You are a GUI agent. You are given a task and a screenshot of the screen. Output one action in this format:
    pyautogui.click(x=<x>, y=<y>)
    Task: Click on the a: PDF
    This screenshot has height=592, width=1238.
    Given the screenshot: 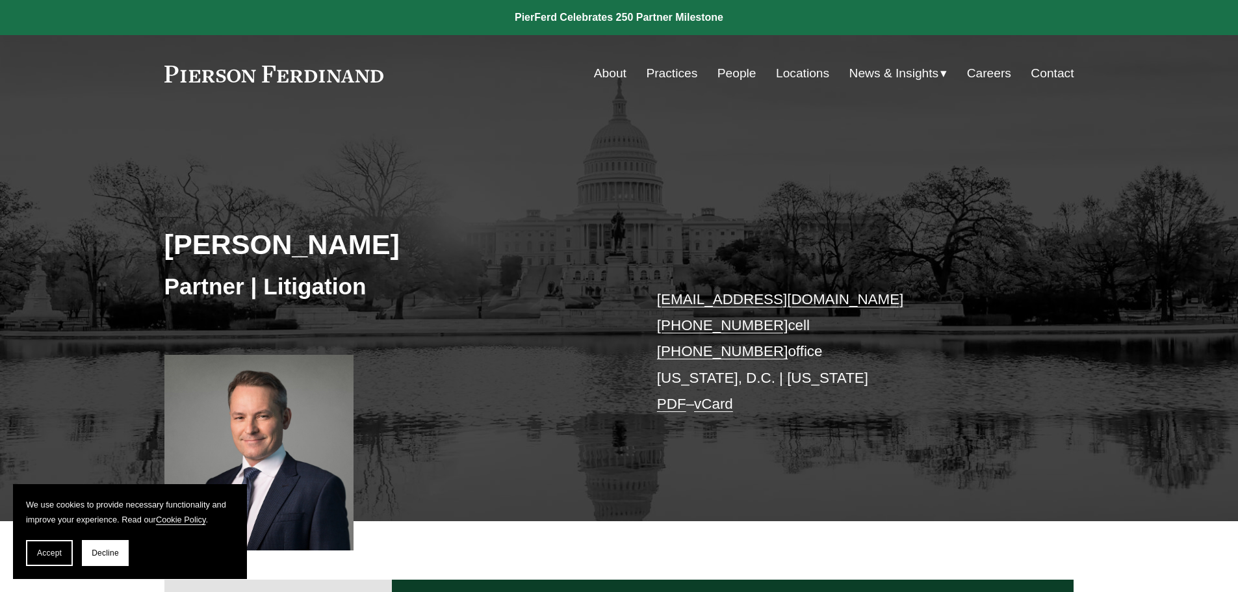 What is the action you would take?
    pyautogui.click(x=671, y=404)
    